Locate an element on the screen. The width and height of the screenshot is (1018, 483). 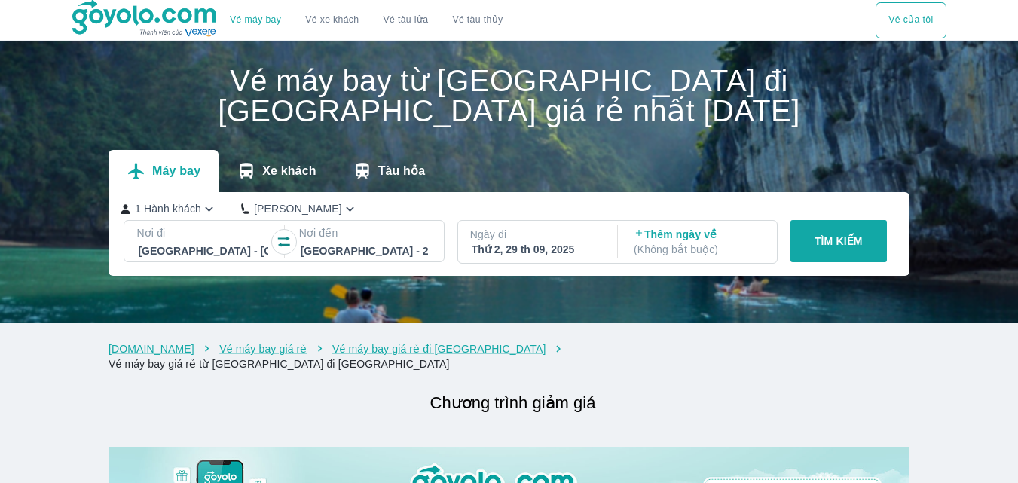
div: Thứ 2, 29 th 09, 2025 is located at coordinates (537, 249).